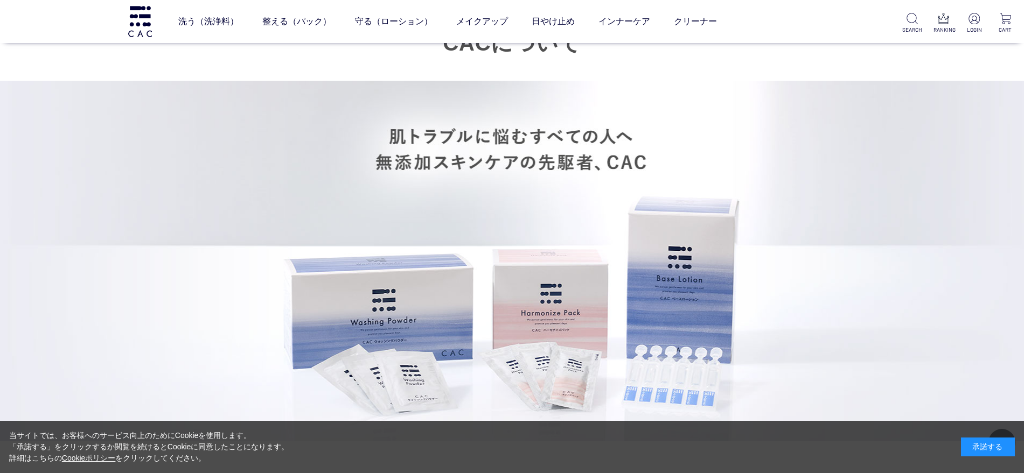  I want to click on a: クリーナー, so click(695, 22).